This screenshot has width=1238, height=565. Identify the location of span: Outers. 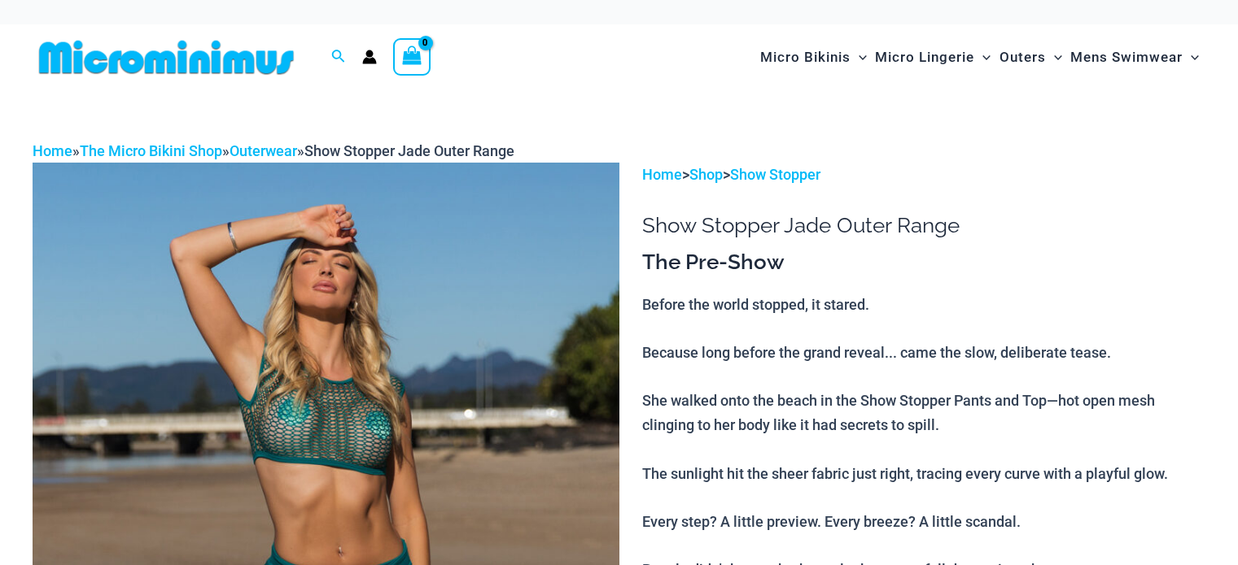
(1022, 57).